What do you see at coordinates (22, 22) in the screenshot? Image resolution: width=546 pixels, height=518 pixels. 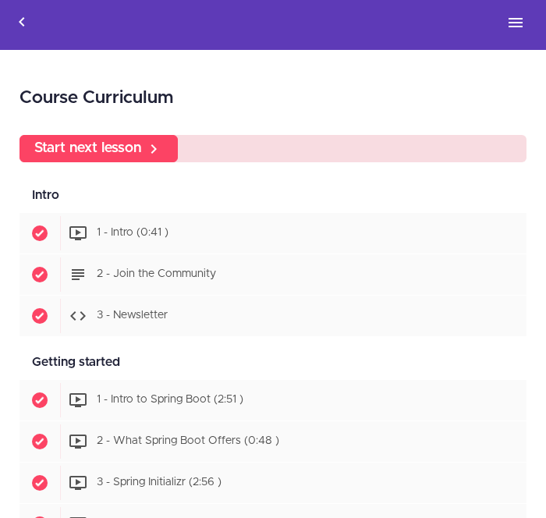 I see `svg: Back to courses` at bounding box center [22, 22].